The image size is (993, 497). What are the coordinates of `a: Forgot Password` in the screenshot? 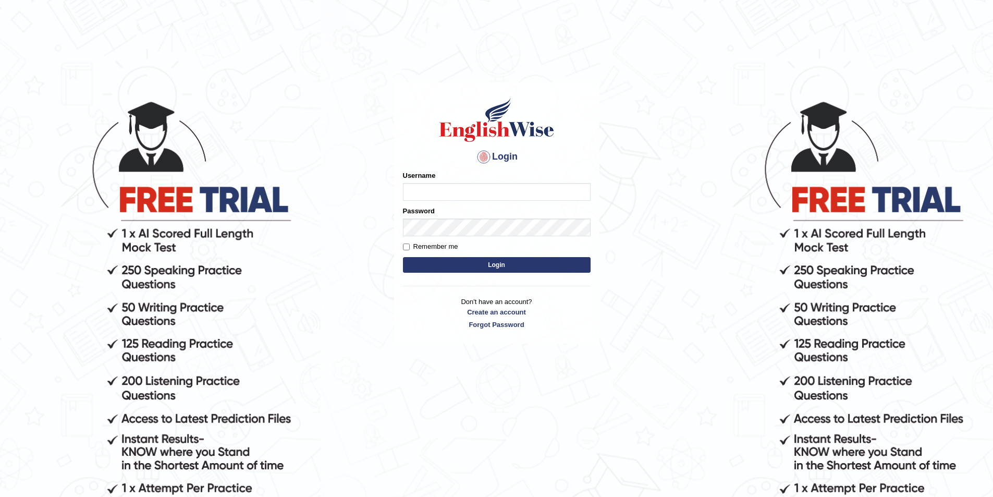 It's located at (497, 324).